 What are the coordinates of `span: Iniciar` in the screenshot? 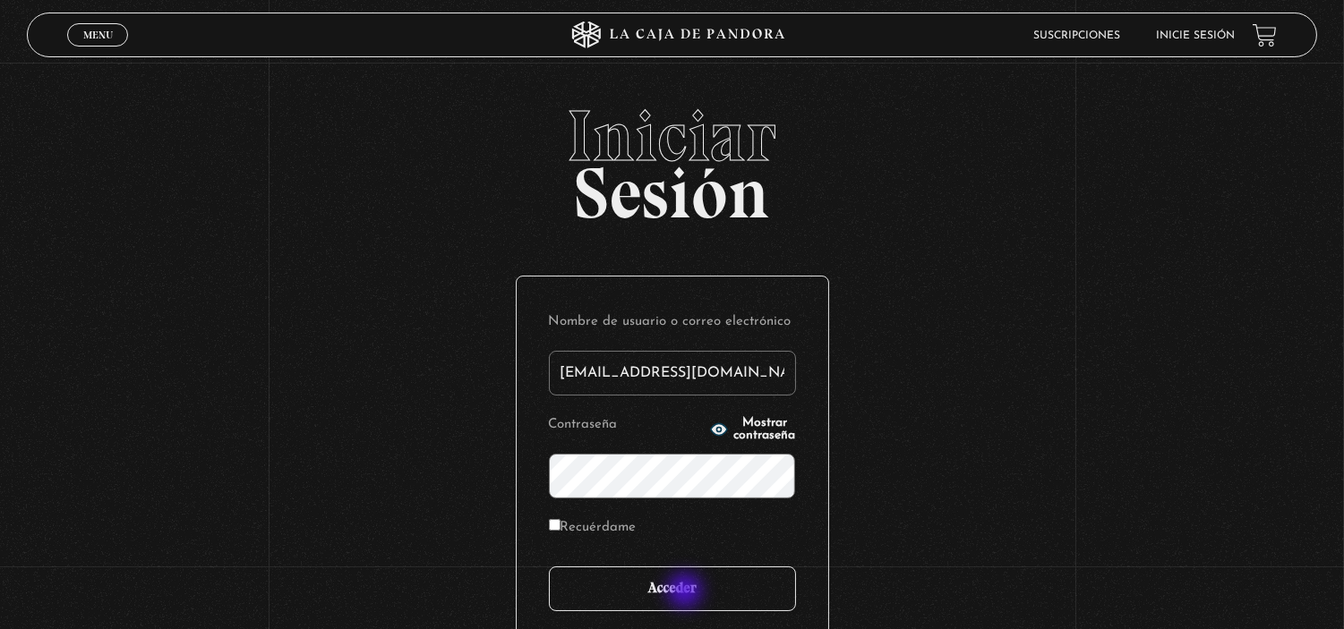 It's located at (671, 136).